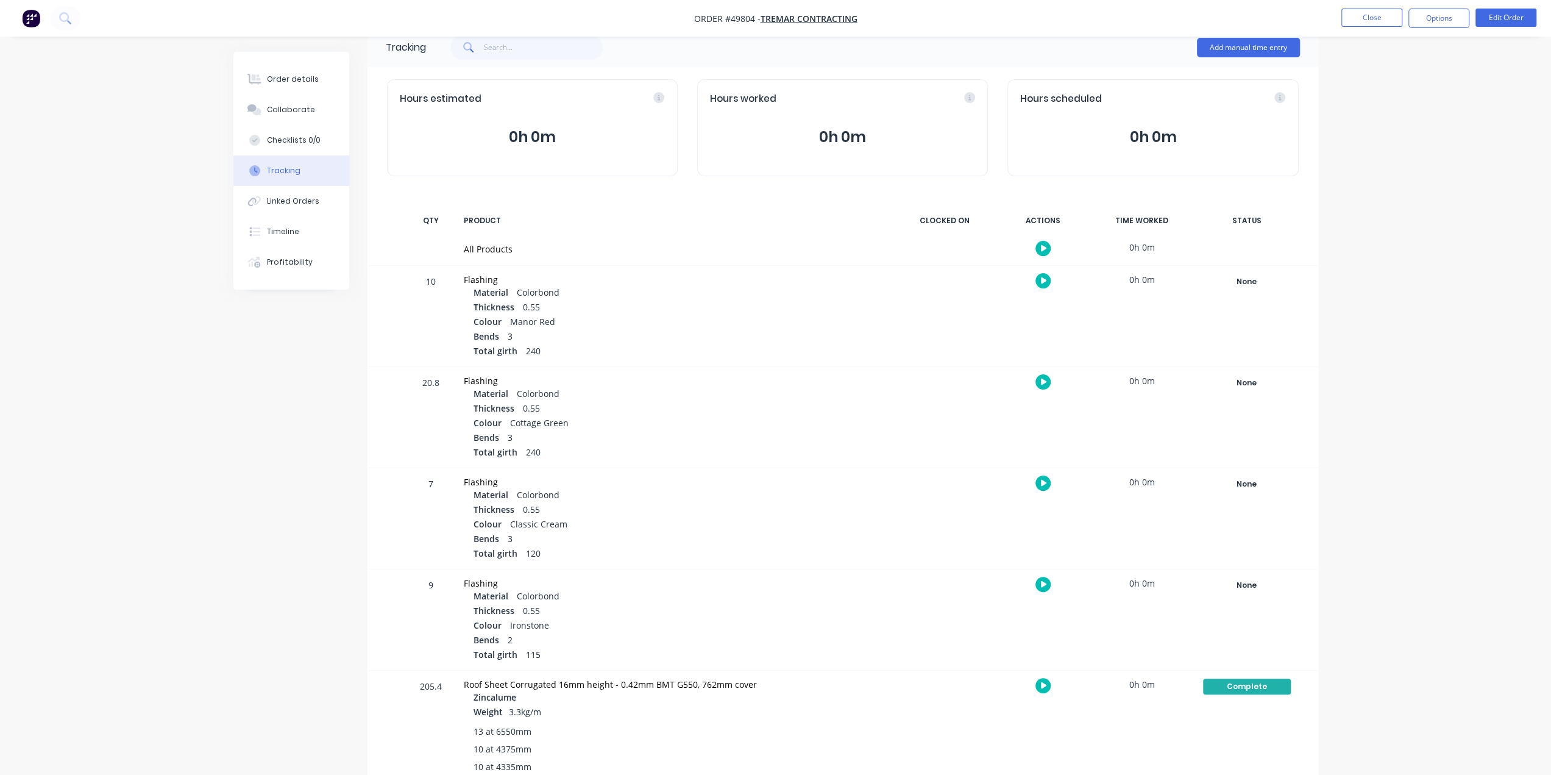 The height and width of the screenshot is (775, 1551). Describe the element at coordinates (431, 418) in the screenshot. I see `div: 20.8` at that location.